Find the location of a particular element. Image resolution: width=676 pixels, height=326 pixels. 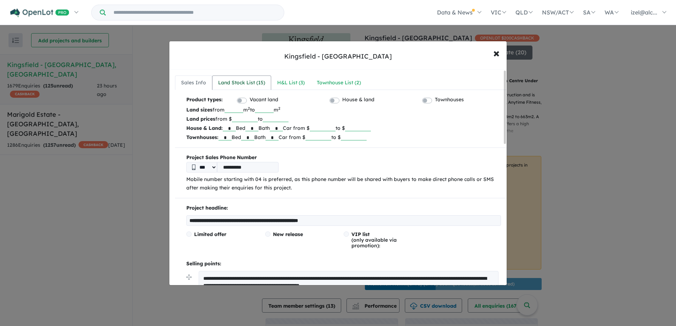

p: from m to m is located at coordinates (343, 110).